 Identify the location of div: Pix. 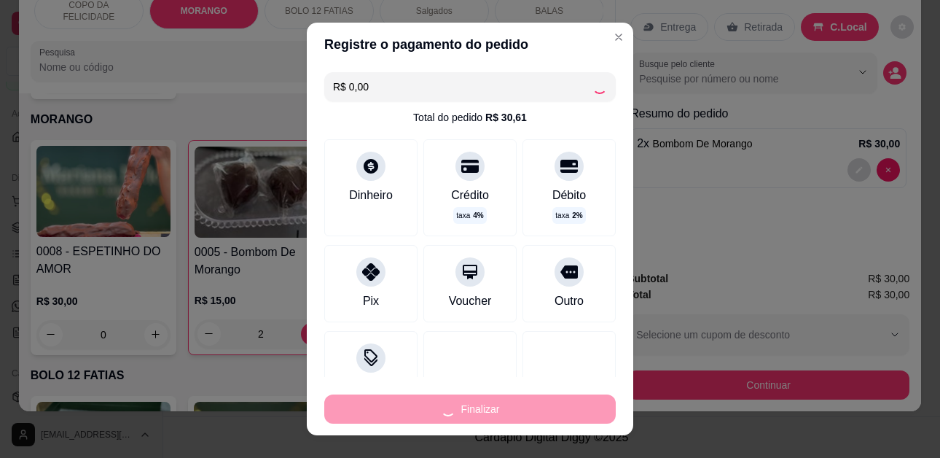
(371, 301).